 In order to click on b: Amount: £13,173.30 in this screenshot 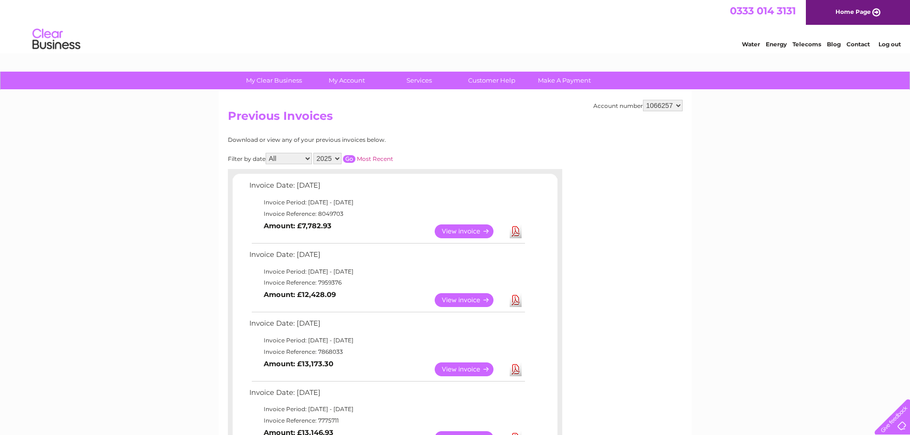, I will do `click(298, 364)`.